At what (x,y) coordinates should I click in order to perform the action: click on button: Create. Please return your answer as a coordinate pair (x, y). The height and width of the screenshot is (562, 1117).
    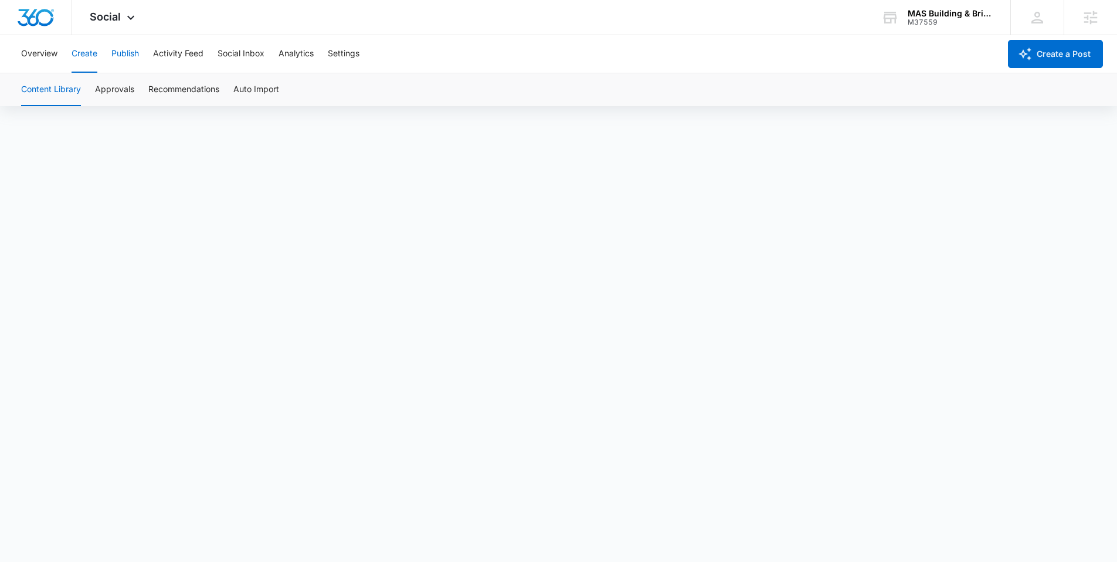
    Looking at the image, I should click on (84, 54).